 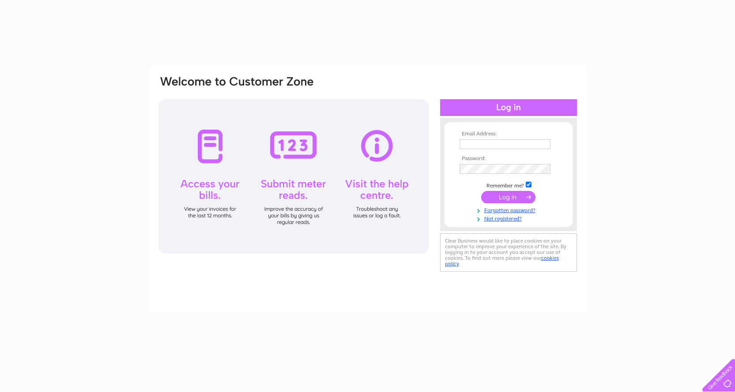 What do you see at coordinates (508, 185) in the screenshot?
I see `td: Remember me?` at bounding box center [508, 185].